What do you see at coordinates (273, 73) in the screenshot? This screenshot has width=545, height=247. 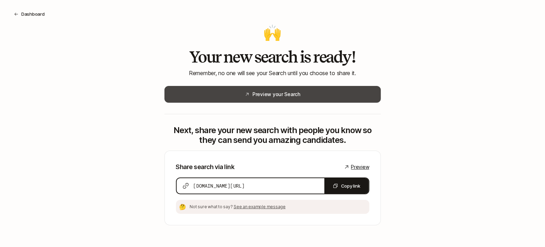 I see `p: Remember, no one will see your Search until you choose to share it.` at bounding box center [273, 73].